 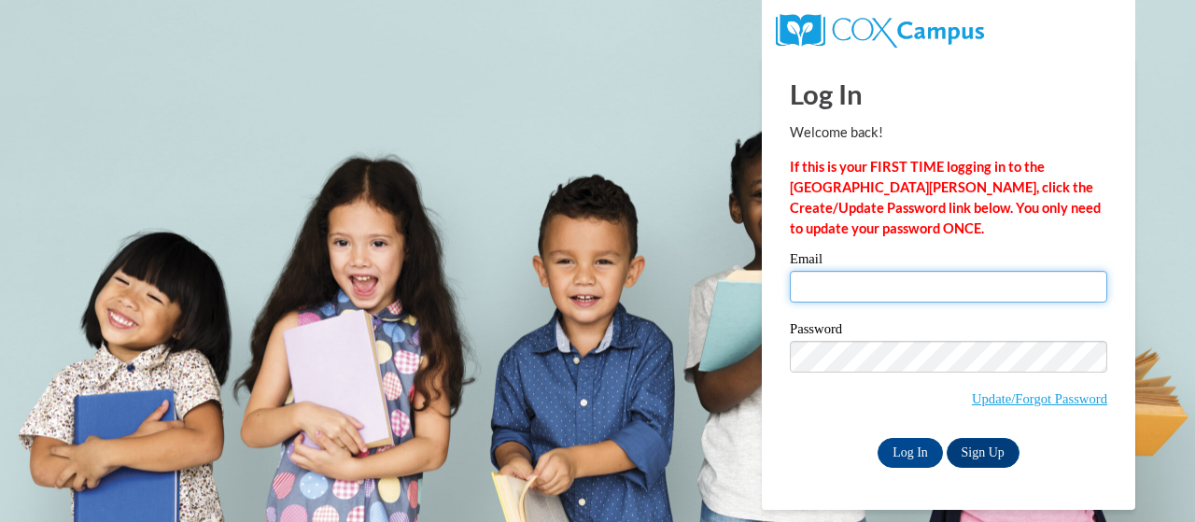 I want to click on label: Email, so click(x=949, y=261).